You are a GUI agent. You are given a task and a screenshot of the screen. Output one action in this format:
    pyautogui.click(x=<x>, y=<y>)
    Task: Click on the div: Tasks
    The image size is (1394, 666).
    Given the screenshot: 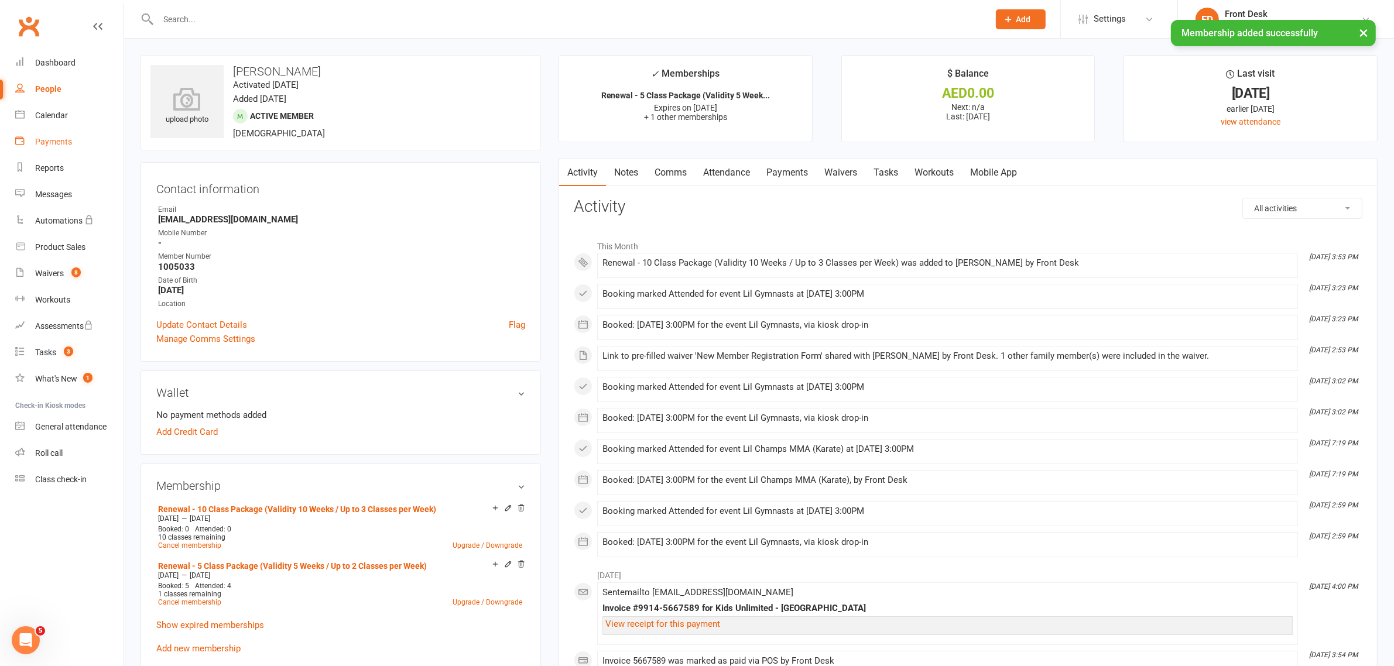 What is the action you would take?
    pyautogui.click(x=46, y=352)
    